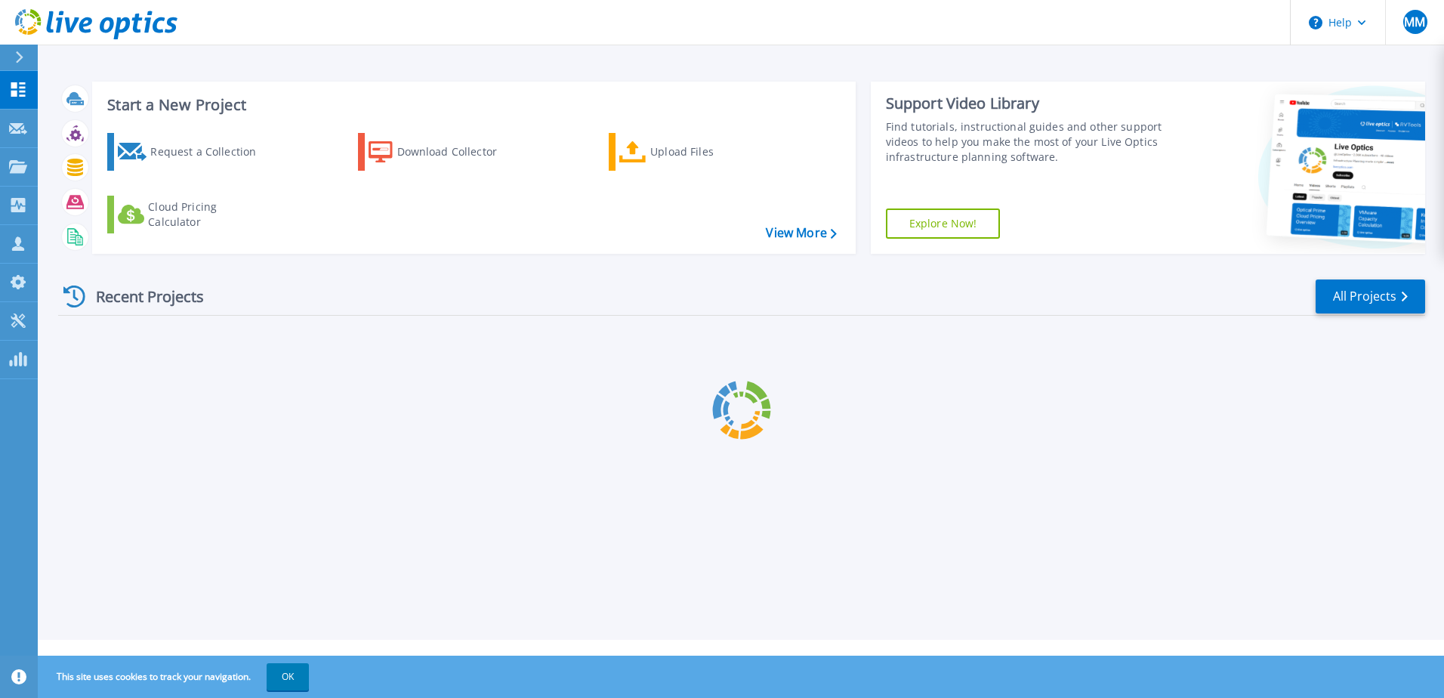 This screenshot has height=698, width=1444. I want to click on a: Download Collector, so click(442, 152).